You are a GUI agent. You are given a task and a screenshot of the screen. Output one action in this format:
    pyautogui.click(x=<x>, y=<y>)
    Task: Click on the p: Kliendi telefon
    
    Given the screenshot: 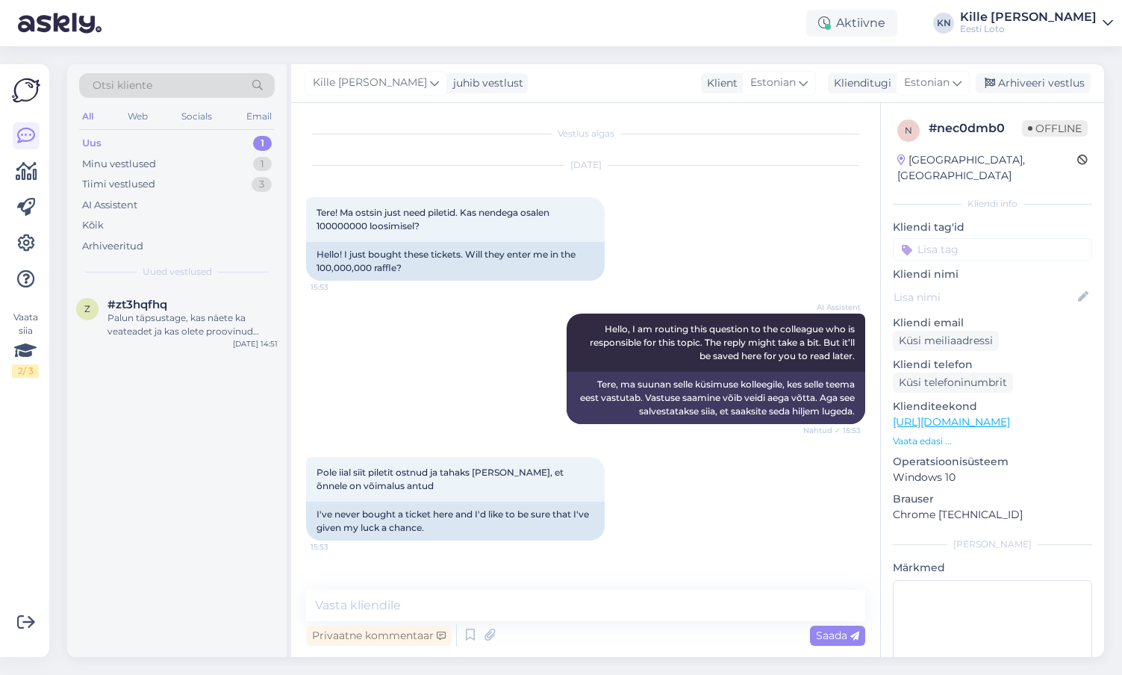 What is the action you would take?
    pyautogui.click(x=992, y=364)
    